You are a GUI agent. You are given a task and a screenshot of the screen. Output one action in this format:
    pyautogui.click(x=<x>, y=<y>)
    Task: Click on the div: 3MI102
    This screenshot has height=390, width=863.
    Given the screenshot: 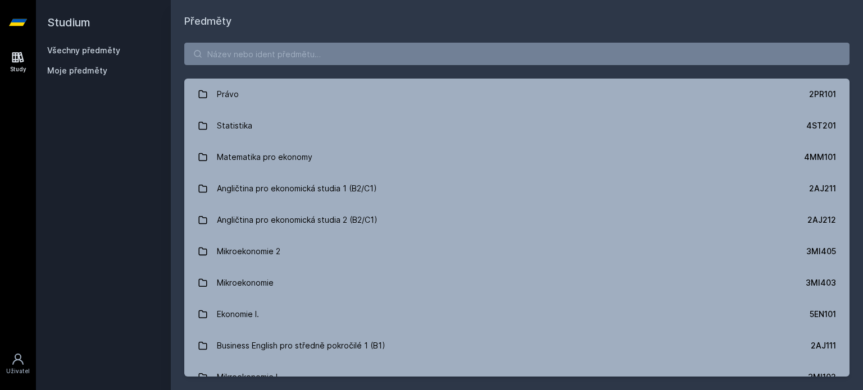 What is the action you would take?
    pyautogui.click(x=822, y=377)
    